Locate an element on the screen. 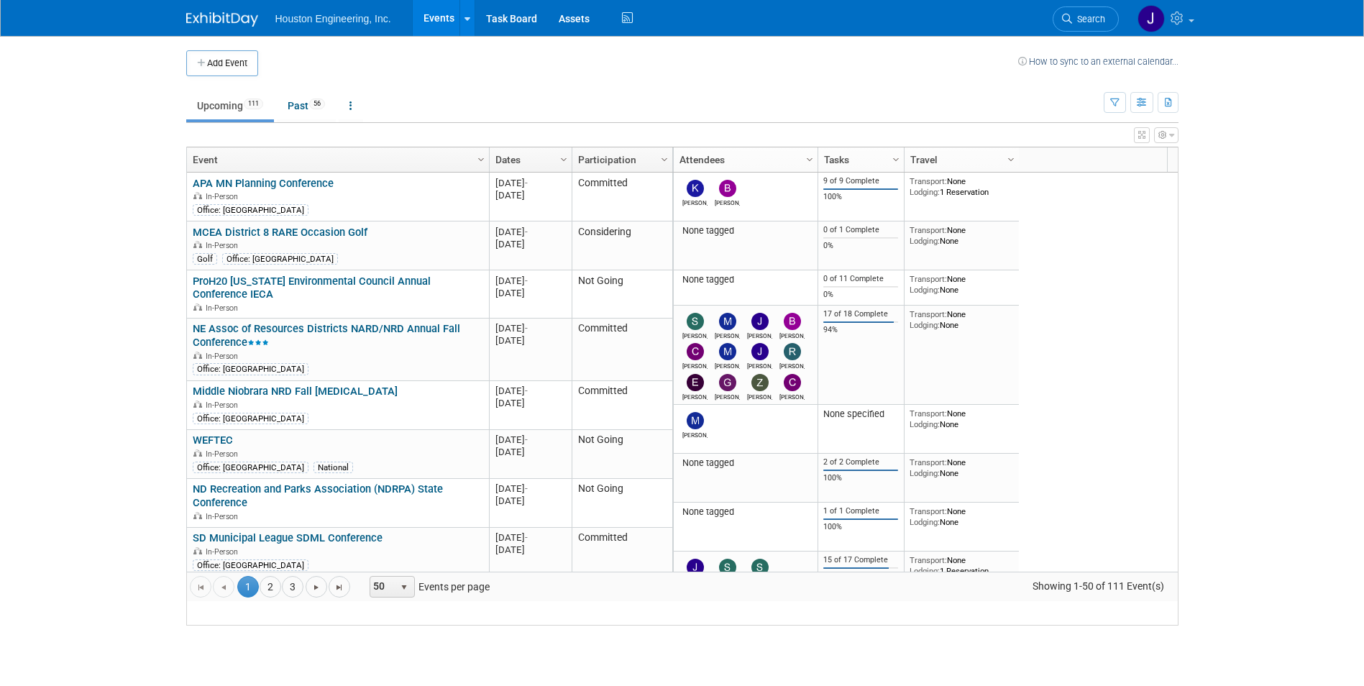 Image resolution: width=1364 pixels, height=686 pixels. div: Janel Kaufman is located at coordinates (759, 334).